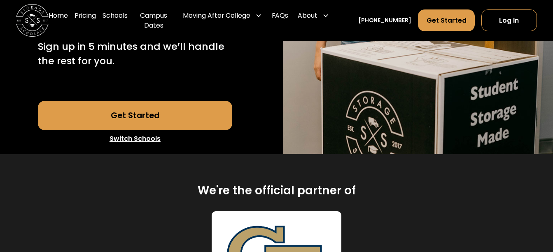 The height and width of the screenshot is (252, 553). What do you see at coordinates (115, 20) in the screenshot?
I see `a: Schools` at bounding box center [115, 20].